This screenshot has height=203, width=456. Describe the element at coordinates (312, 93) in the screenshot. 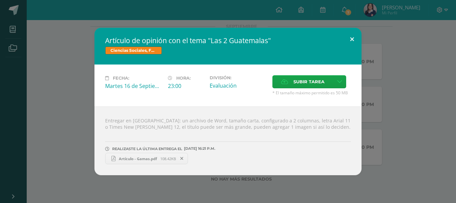

I see `span: * El tamaño máximo permitido es 50 MB` at that location.